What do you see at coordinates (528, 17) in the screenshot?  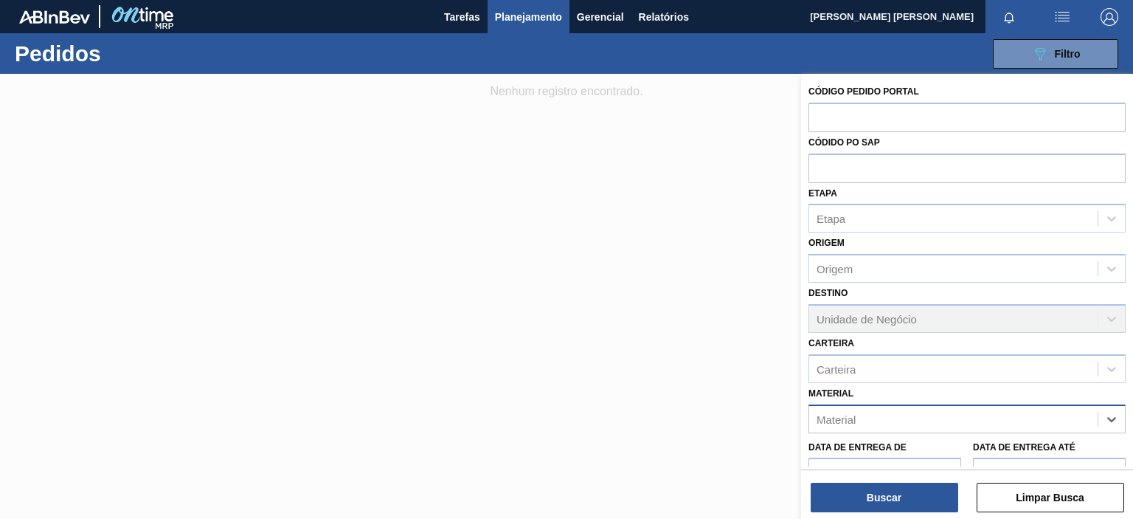 I see `span: Planejamento` at bounding box center [528, 17].